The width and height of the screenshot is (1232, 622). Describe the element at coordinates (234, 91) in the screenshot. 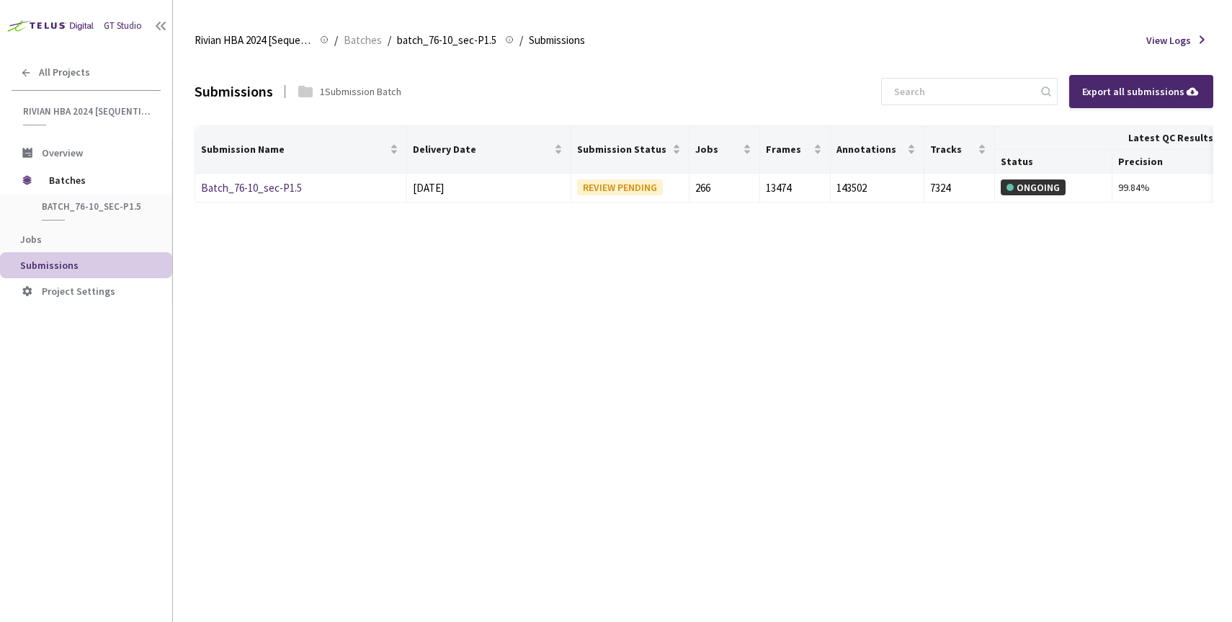

I see `div: Submissions` at that location.